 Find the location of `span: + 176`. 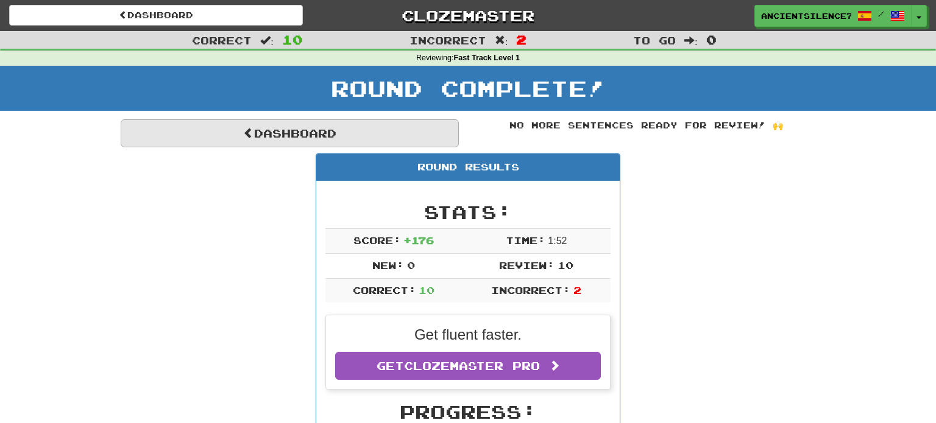

span: + 176 is located at coordinates (418, 240).